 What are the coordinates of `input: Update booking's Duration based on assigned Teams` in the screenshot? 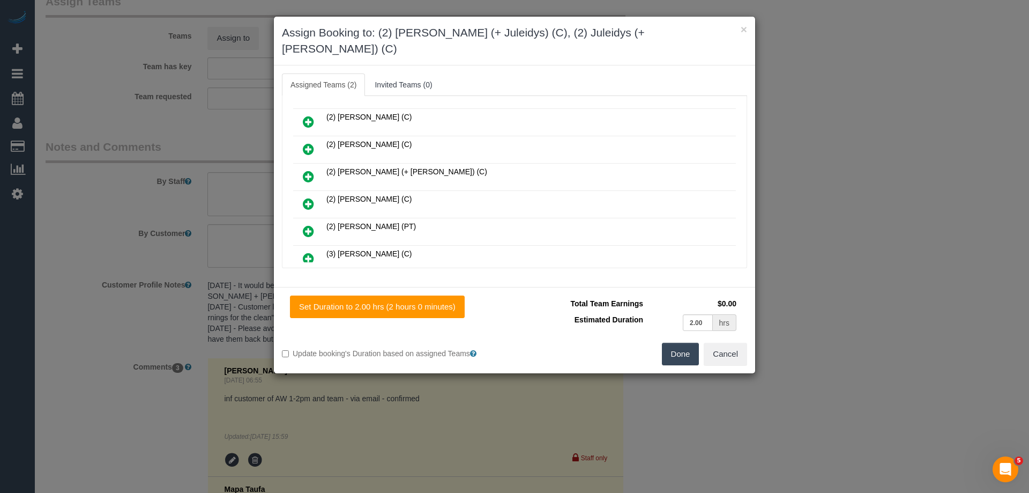 It's located at (285, 353).